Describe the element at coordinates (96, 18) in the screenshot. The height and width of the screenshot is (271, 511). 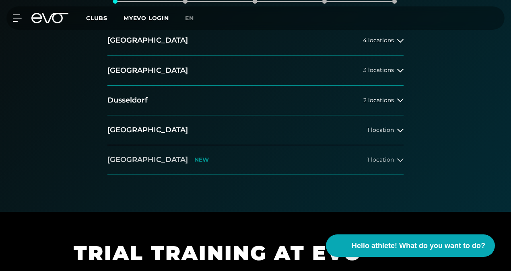
I see `span: Clubs` at that location.